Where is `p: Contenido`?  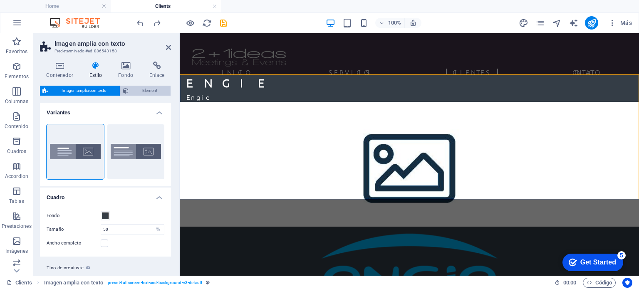 p: Contenido is located at coordinates (16, 126).